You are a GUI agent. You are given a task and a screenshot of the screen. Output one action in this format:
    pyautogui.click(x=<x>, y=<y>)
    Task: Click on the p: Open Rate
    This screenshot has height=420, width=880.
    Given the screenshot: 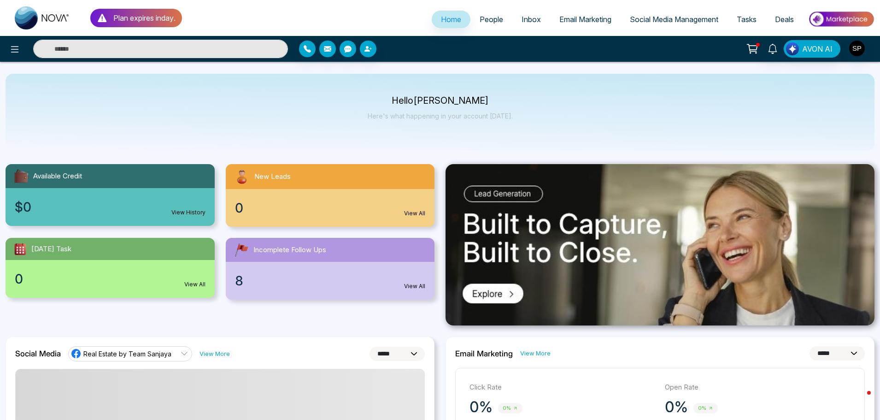 What is the action you would take?
    pyautogui.click(x=758, y=387)
    